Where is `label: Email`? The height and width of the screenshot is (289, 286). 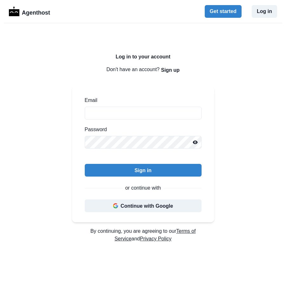
label: Email is located at coordinates (141, 100).